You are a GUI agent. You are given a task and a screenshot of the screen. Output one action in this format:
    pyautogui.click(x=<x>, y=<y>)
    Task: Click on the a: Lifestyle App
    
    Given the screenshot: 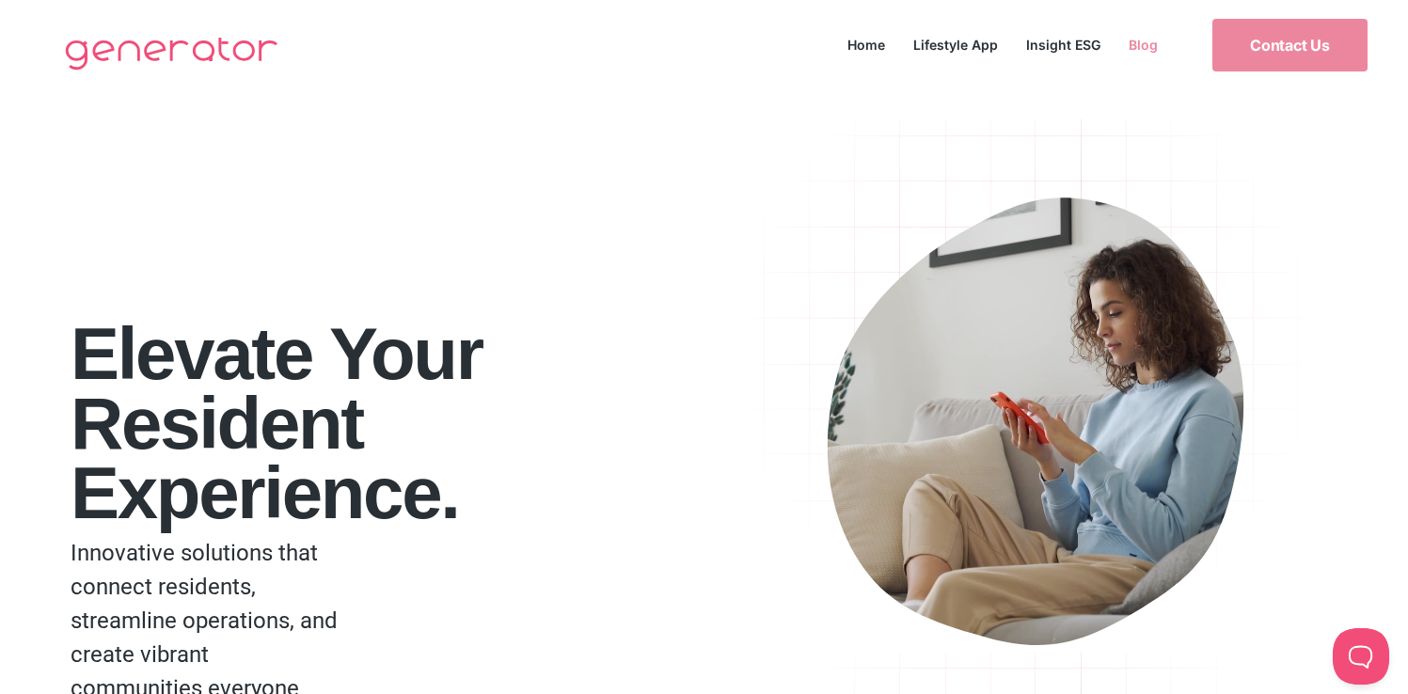 What is the action you would take?
    pyautogui.click(x=955, y=44)
    